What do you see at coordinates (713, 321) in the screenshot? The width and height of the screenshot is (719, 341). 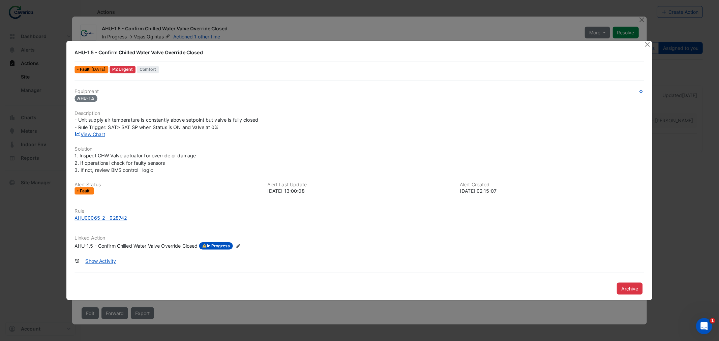 I see `span: 1` at bounding box center [713, 321].